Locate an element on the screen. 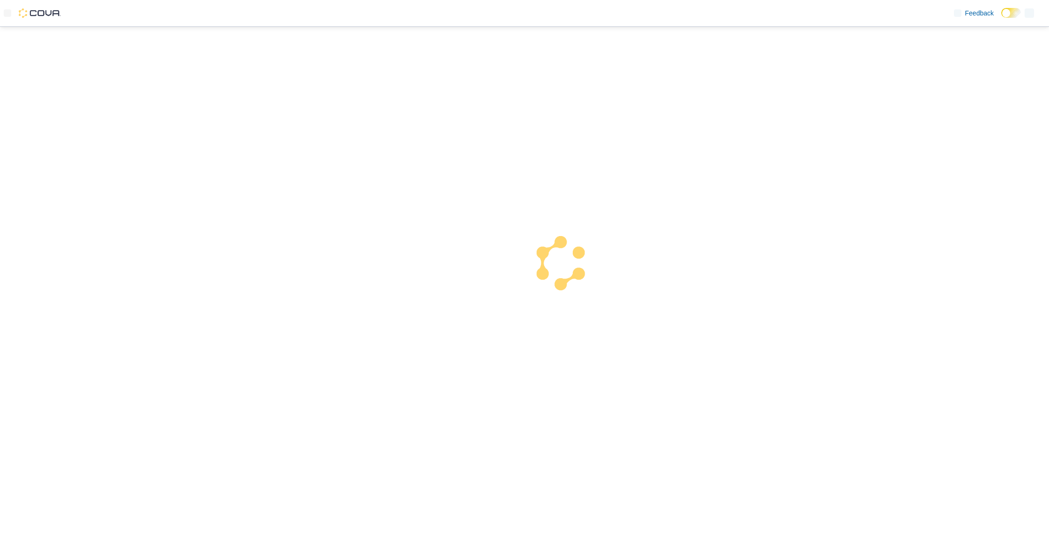 This screenshot has width=1049, height=533. img: Cova is located at coordinates (40, 13).